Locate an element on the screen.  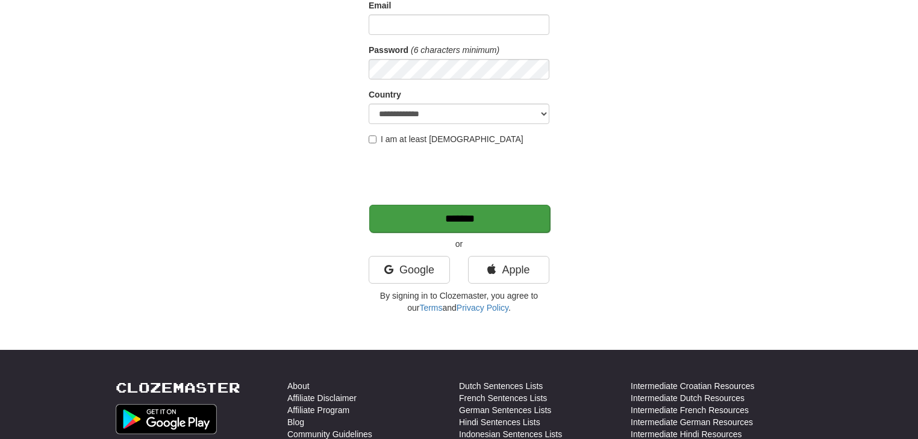
a: Intermediate Dutch Resources is located at coordinates (687, 398).